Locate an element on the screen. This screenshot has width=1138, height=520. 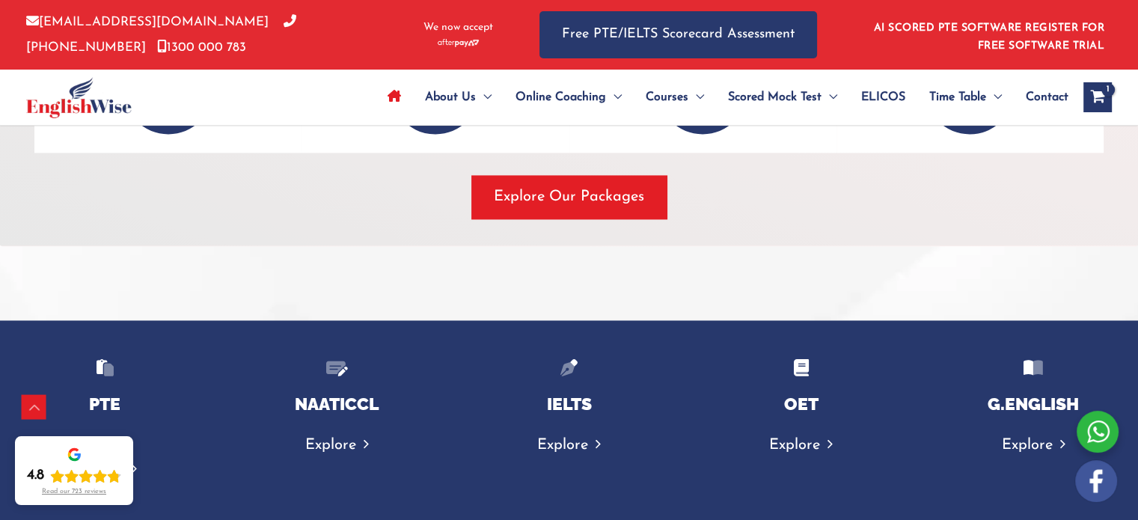
span: Contact is located at coordinates (1046, 97).